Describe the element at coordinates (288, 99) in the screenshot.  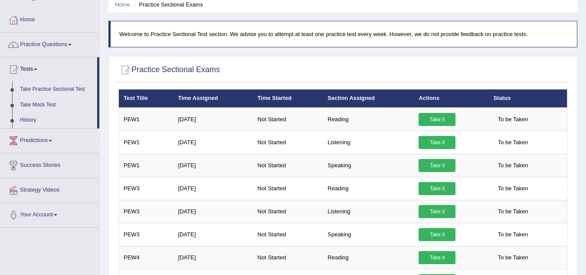
I see `th: Time Started` at that location.